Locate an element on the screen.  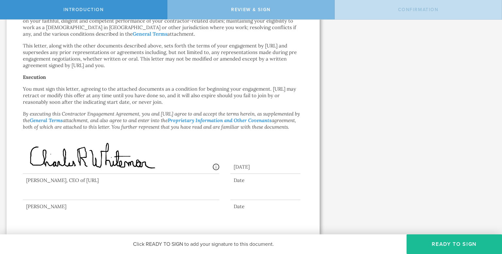
div: Date is located at coordinates (265, 206).